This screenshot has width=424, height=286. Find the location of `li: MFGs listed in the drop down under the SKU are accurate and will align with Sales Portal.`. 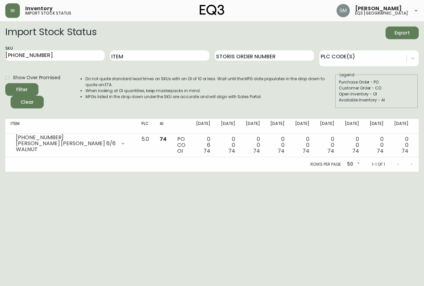

li: MFGs listed in the drop down under the SKU are accurate and will align with Sales Portal. is located at coordinates (210, 97).